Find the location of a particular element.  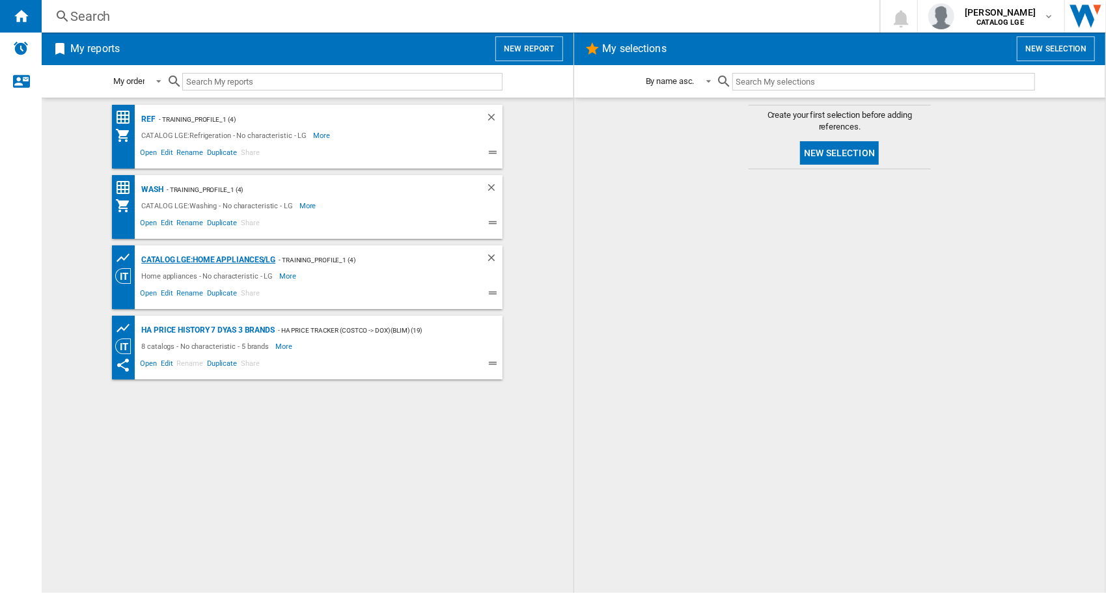

div: 8 catalogs - No characteristic - 5 brands is located at coordinates (206, 346).